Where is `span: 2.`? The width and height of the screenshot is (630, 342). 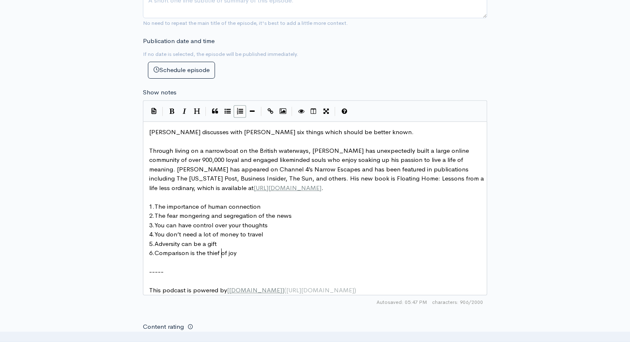
span: 2. is located at coordinates (152, 215).